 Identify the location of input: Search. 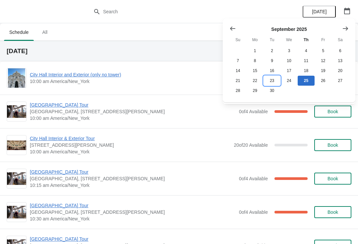
(186, 12).